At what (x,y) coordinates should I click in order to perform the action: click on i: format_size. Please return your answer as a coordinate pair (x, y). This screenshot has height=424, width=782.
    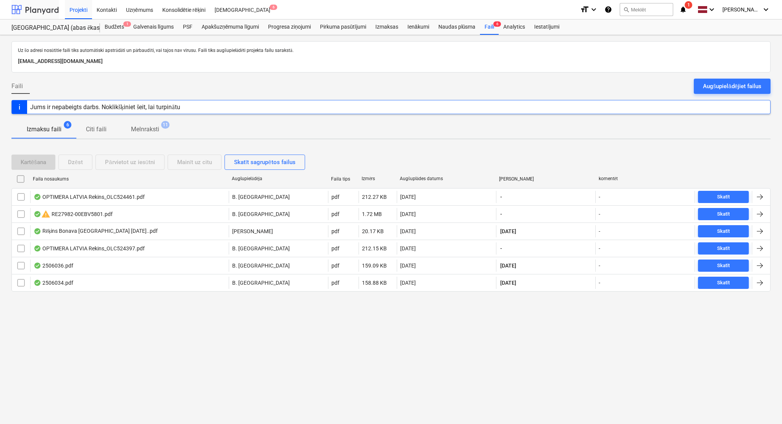
    Looking at the image, I should click on (584, 10).